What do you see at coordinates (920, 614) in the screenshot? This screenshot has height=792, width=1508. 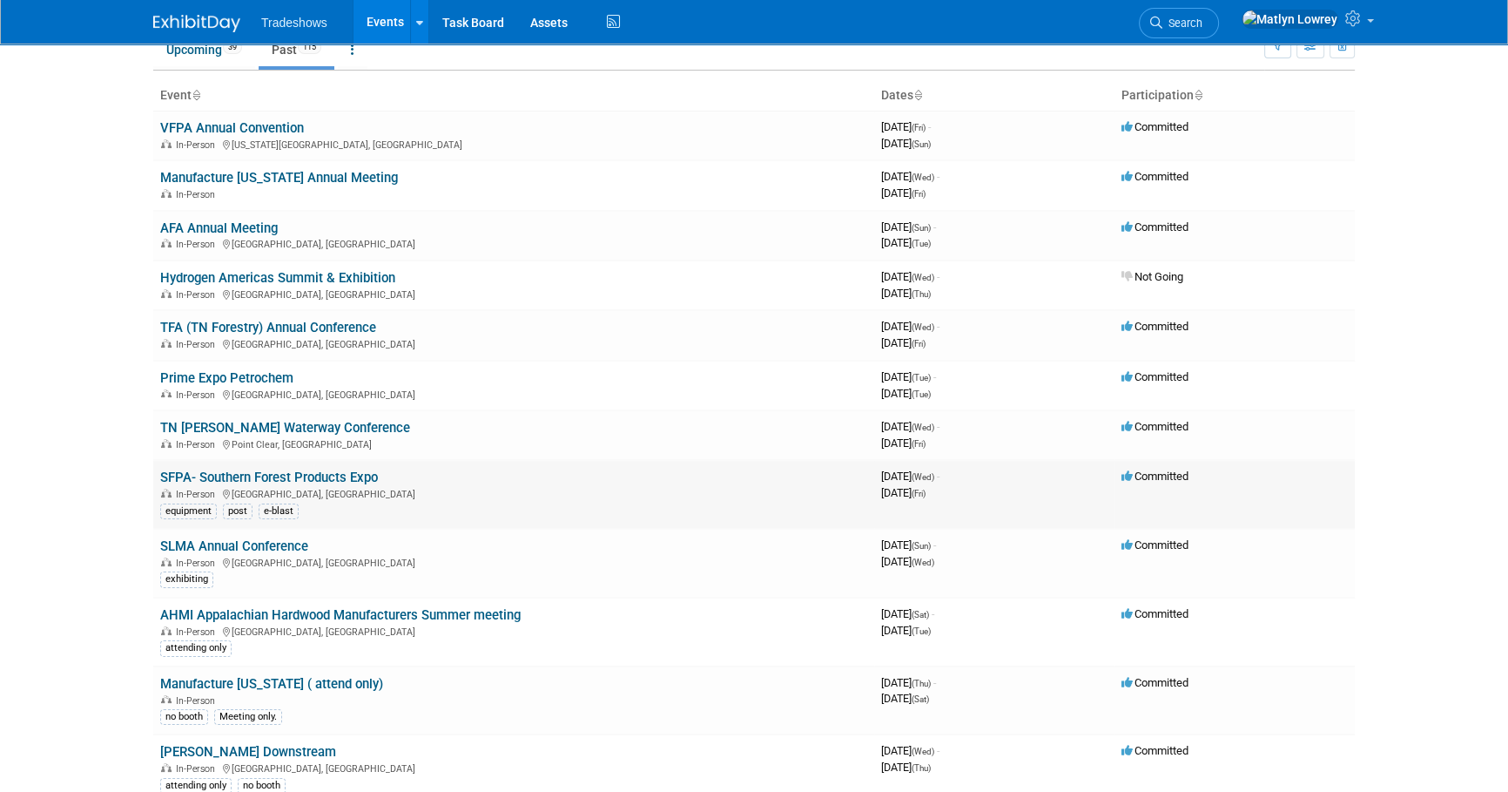 I see `span: (Sat)` at bounding box center [920, 614].